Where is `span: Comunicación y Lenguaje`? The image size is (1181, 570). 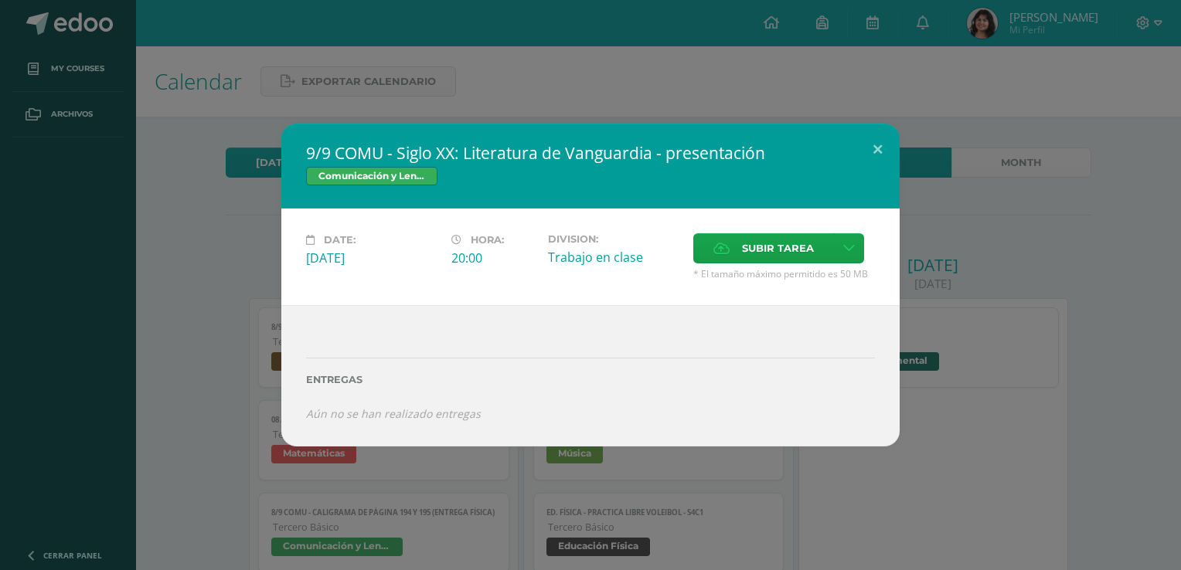 span: Comunicación y Lenguaje is located at coordinates (372, 176).